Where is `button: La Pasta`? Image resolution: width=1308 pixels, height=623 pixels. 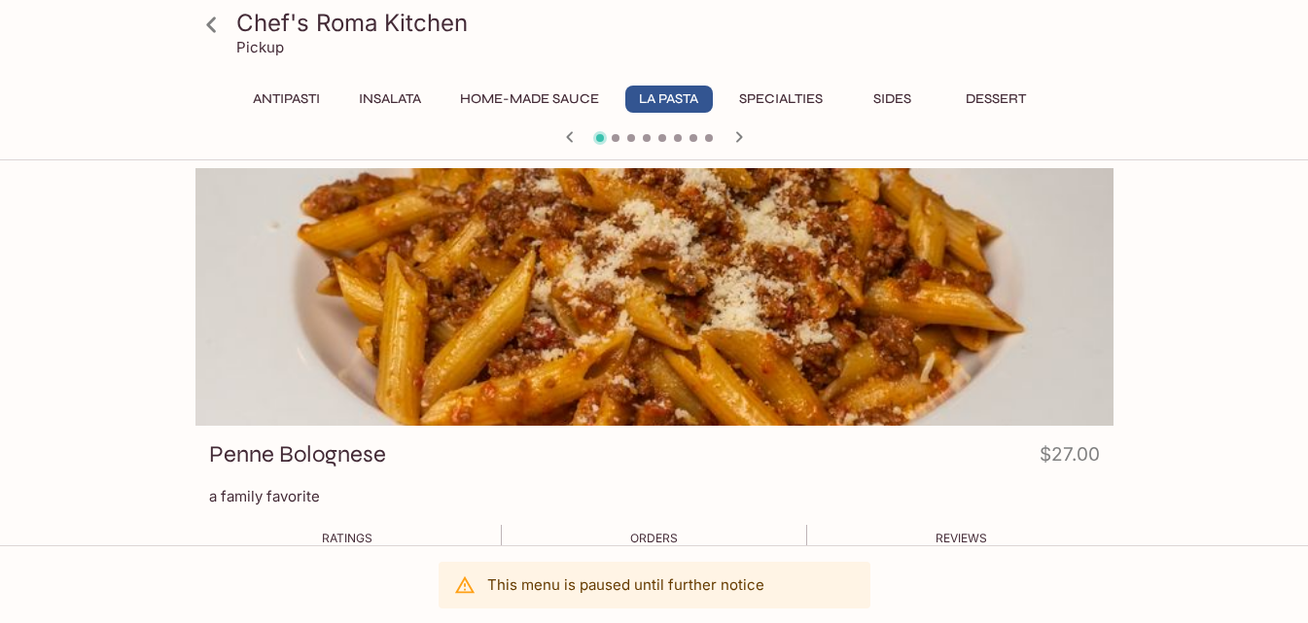 button: La Pasta is located at coordinates (669, 99).